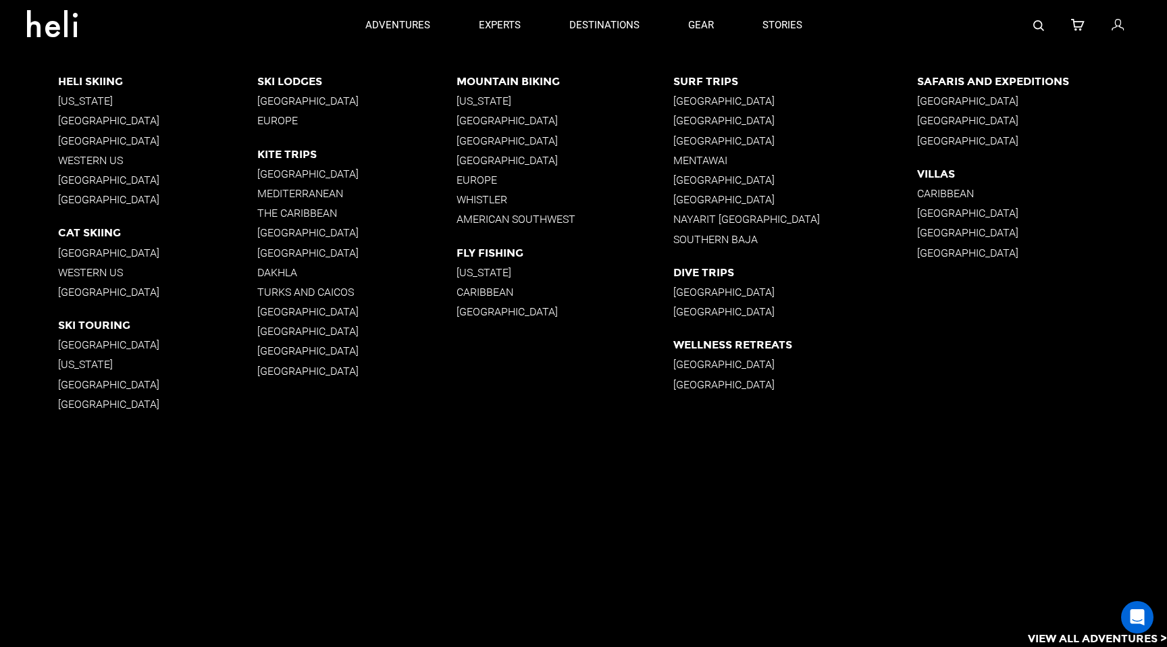  What do you see at coordinates (565, 199) in the screenshot?
I see `p: Whistler` at bounding box center [565, 199].